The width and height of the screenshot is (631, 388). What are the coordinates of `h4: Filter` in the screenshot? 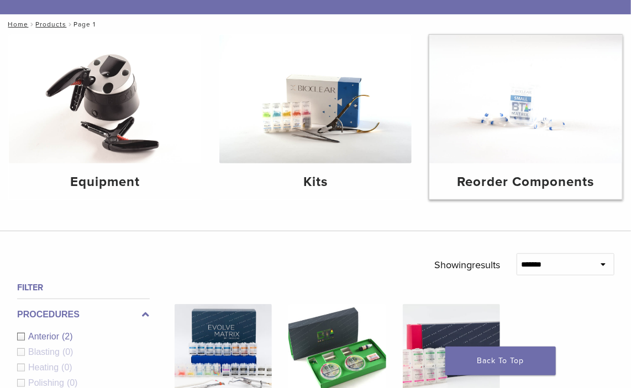 It's located at (83, 288).